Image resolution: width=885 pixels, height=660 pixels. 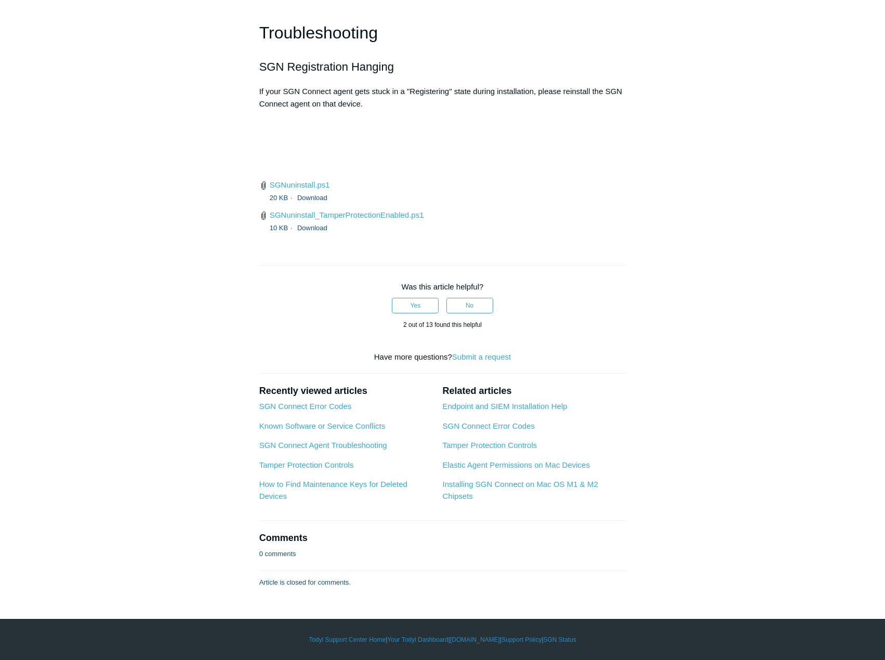 I want to click on a: Your Todyl Dashboard, so click(x=417, y=640).